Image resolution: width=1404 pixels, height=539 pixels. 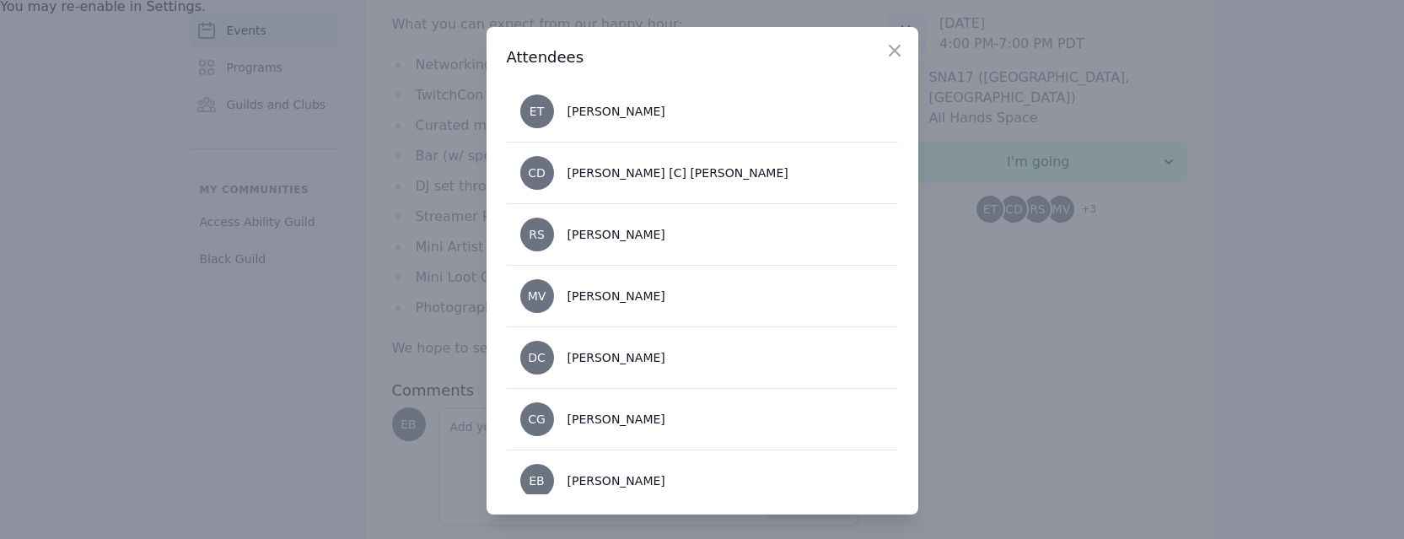 I want to click on span: CD, so click(x=536, y=173).